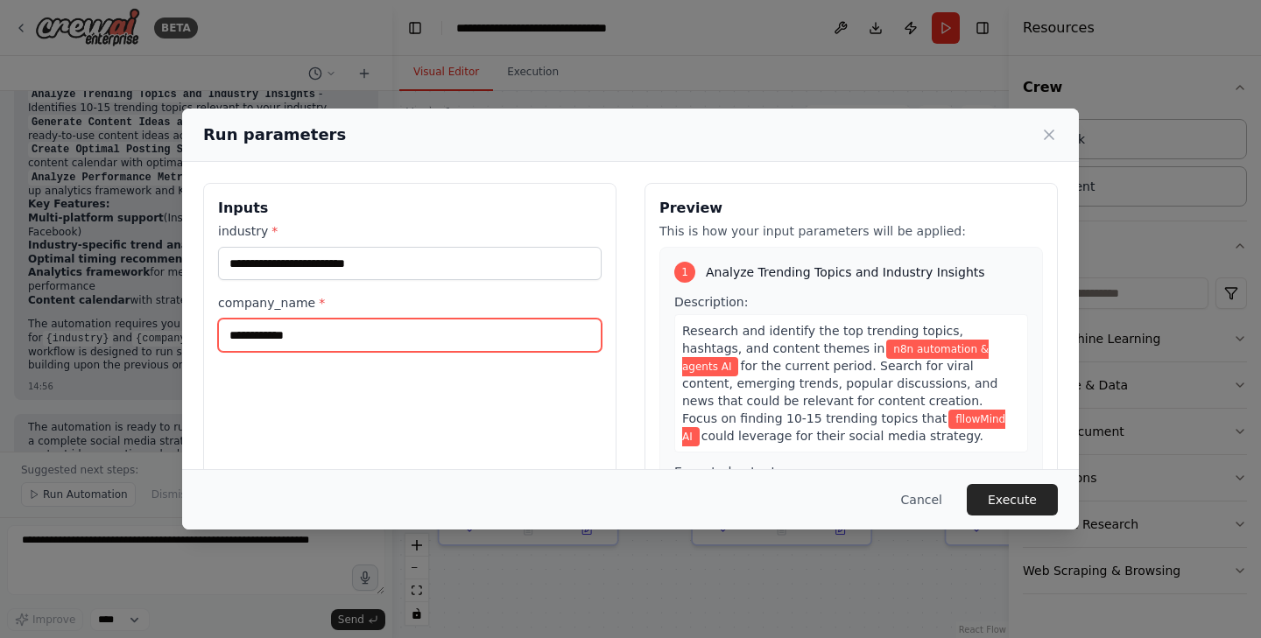  What do you see at coordinates (410, 208) in the screenshot?
I see `h3: Inputs` at bounding box center [410, 208].